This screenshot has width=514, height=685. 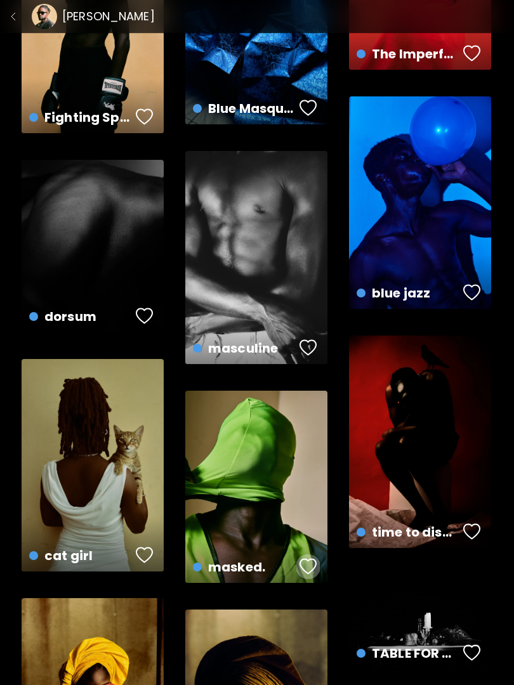 What do you see at coordinates (80, 556) in the screenshot?
I see `h4: cat girl` at bounding box center [80, 556].